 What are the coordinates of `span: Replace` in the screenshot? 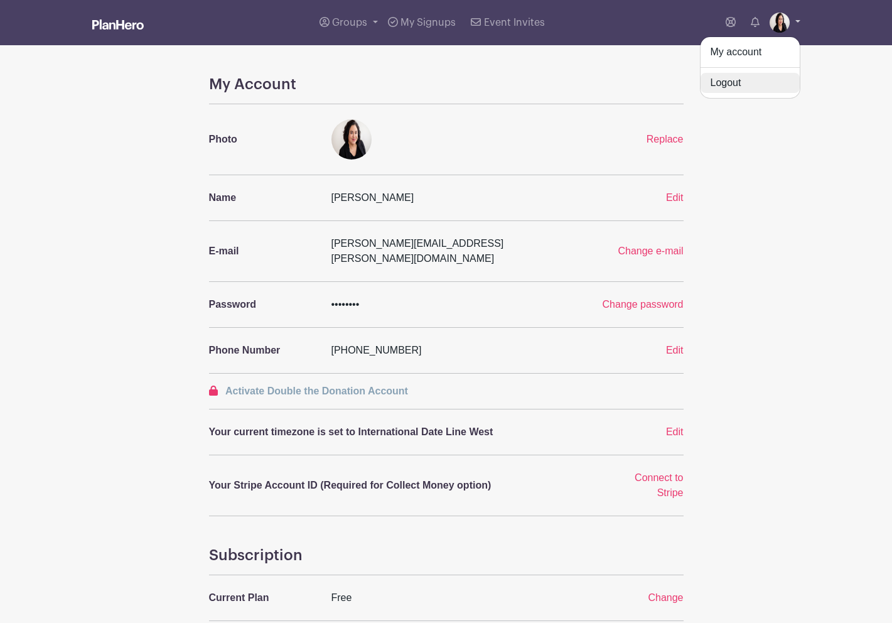 It's located at (665, 139).